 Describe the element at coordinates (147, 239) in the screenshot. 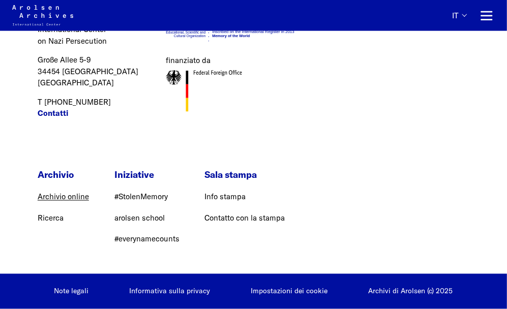

I see `a: #everynamecounts` at that location.